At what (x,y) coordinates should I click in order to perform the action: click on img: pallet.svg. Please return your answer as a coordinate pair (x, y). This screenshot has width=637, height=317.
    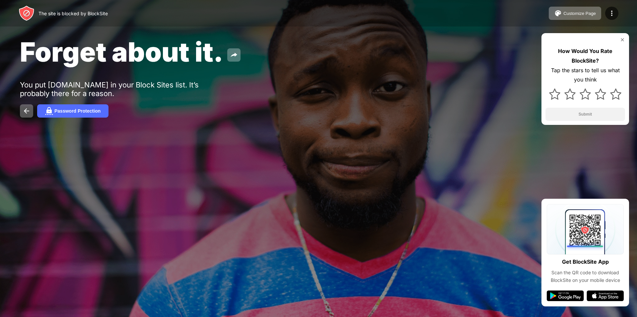
    Looking at the image, I should click on (558, 13).